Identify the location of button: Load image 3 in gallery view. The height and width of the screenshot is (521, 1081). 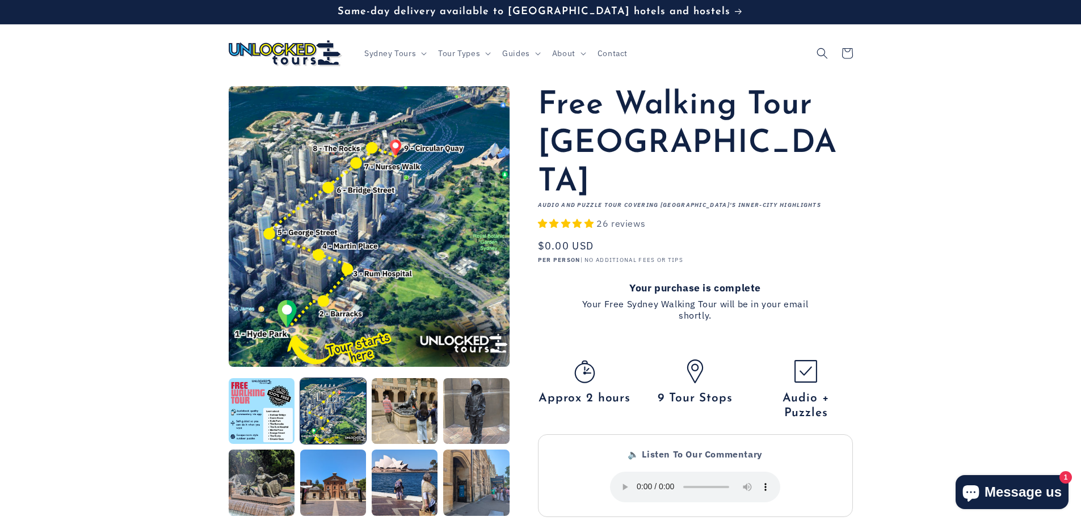
(404, 411).